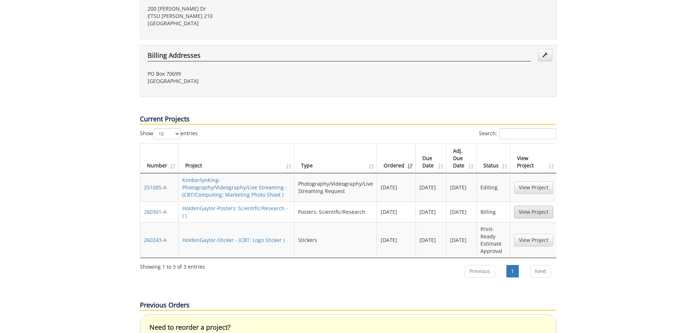  I want to click on input: Search:, so click(528, 134).